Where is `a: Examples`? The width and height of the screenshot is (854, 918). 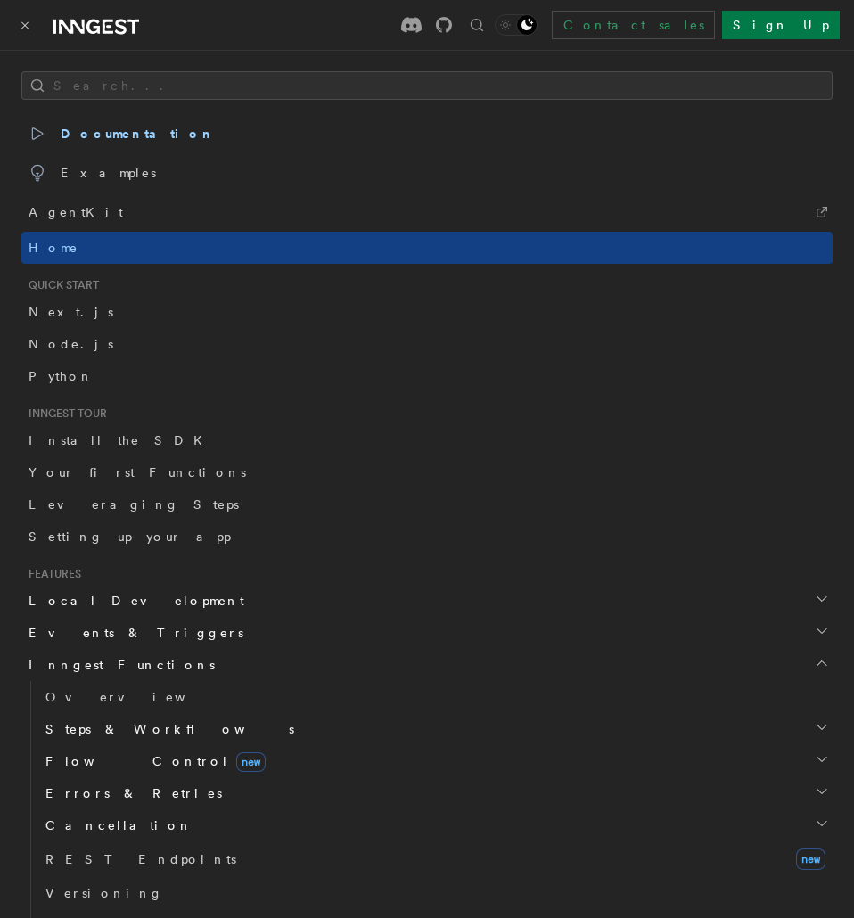 a: Examples is located at coordinates (427, 173).